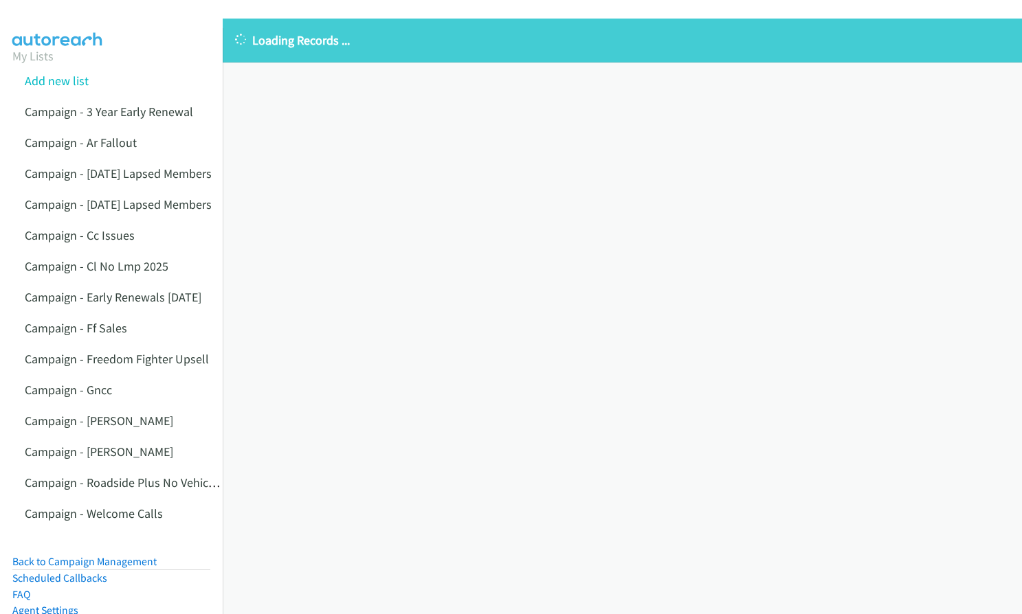  I want to click on a: Campaign - Cc Issues, so click(80, 235).